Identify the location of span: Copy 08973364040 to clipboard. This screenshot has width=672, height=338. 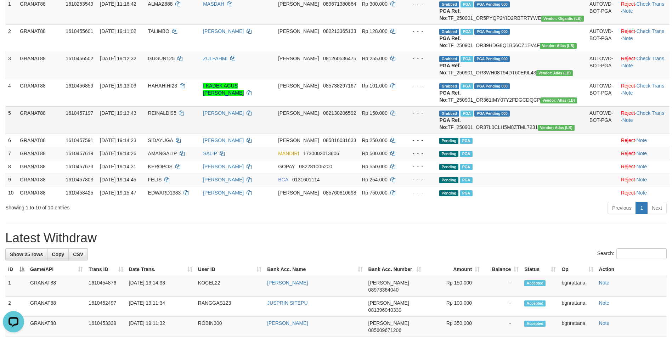
(384, 290).